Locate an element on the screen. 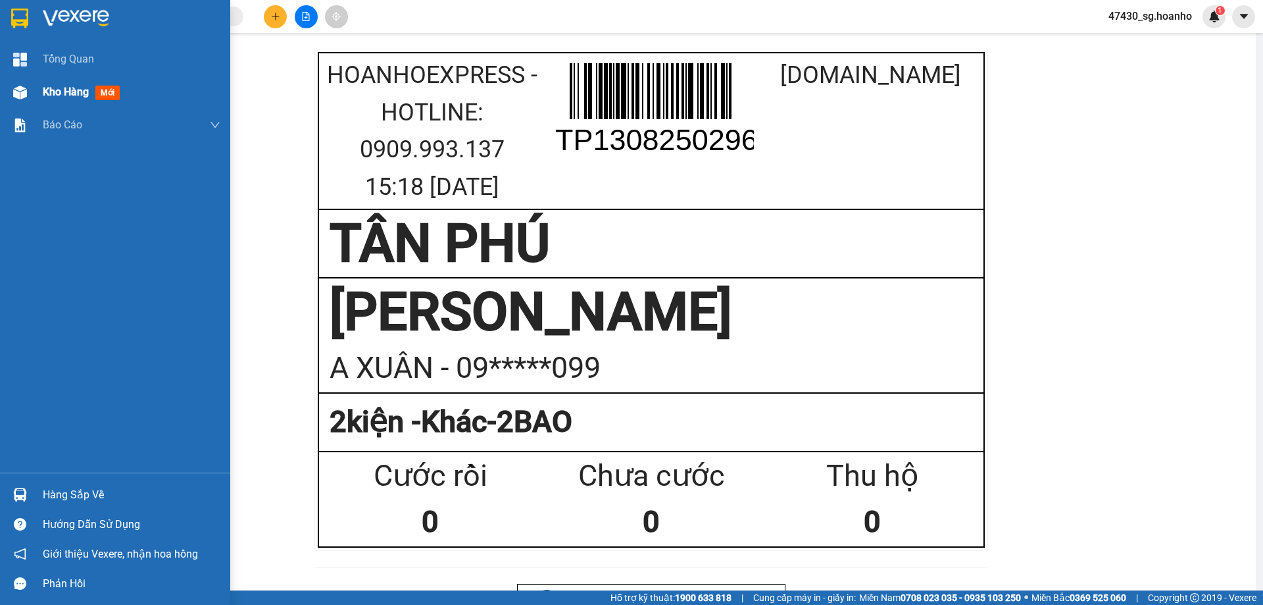 The width and height of the screenshot is (1263, 605). span: SL is located at coordinates (135, 92).